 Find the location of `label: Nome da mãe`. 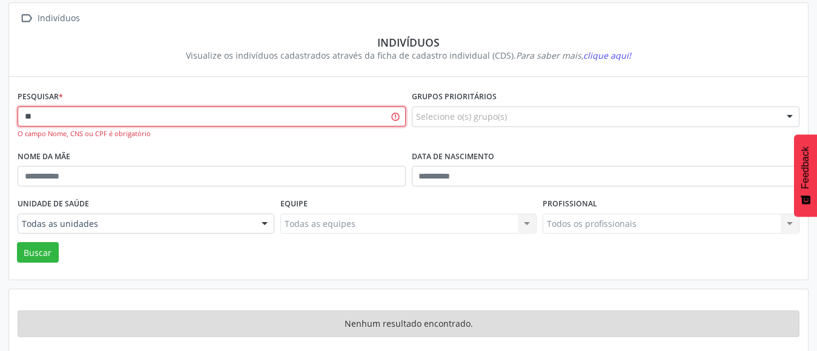

label: Nome da mãe is located at coordinates (44, 157).